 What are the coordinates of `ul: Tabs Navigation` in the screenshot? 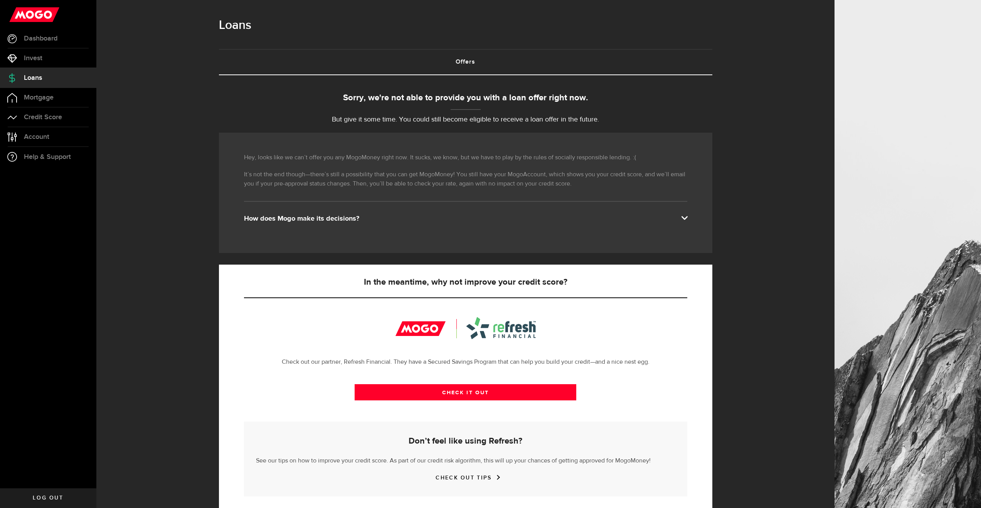 It's located at (466, 62).